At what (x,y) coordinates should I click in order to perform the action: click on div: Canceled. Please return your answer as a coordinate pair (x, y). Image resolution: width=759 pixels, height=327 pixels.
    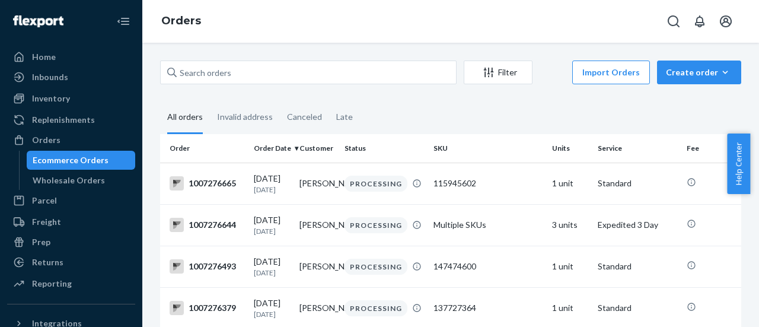
    Looking at the image, I should click on (304, 117).